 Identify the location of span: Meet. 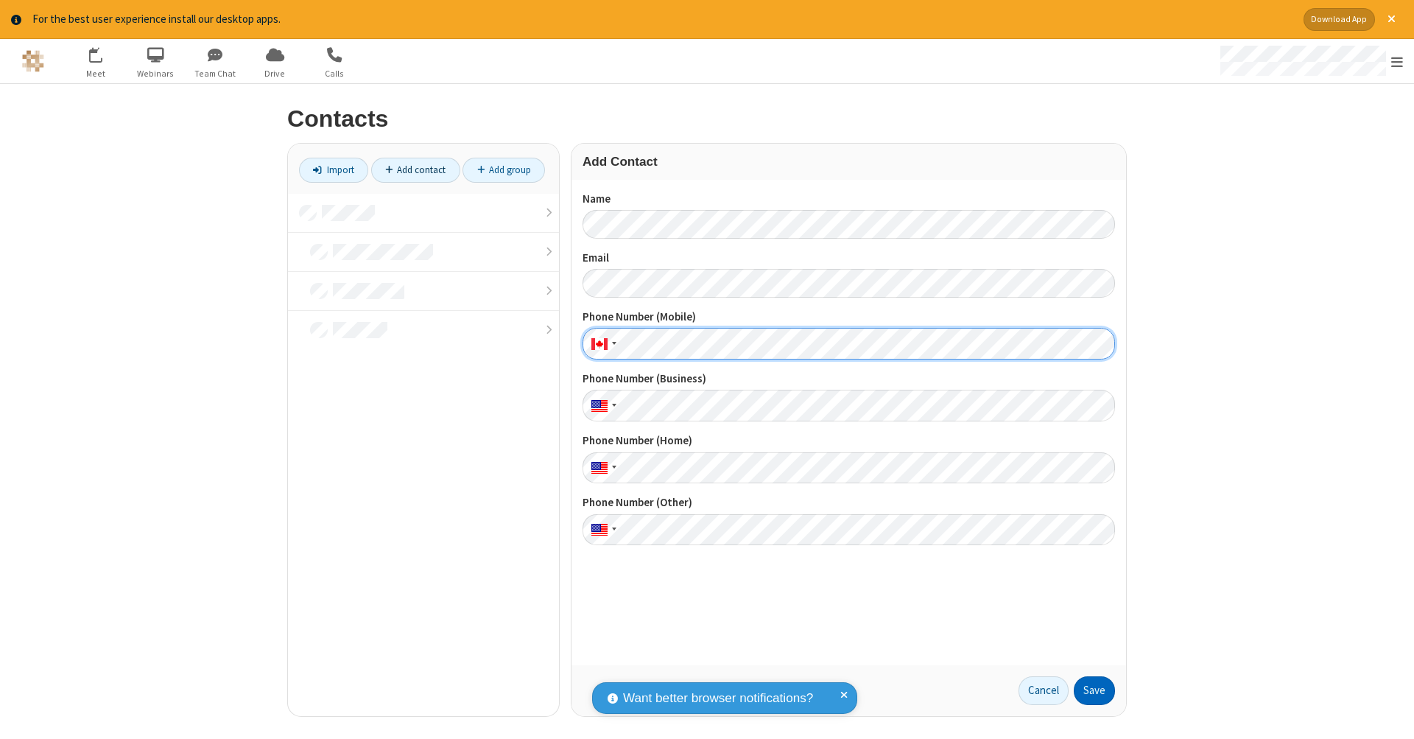
(96, 74).